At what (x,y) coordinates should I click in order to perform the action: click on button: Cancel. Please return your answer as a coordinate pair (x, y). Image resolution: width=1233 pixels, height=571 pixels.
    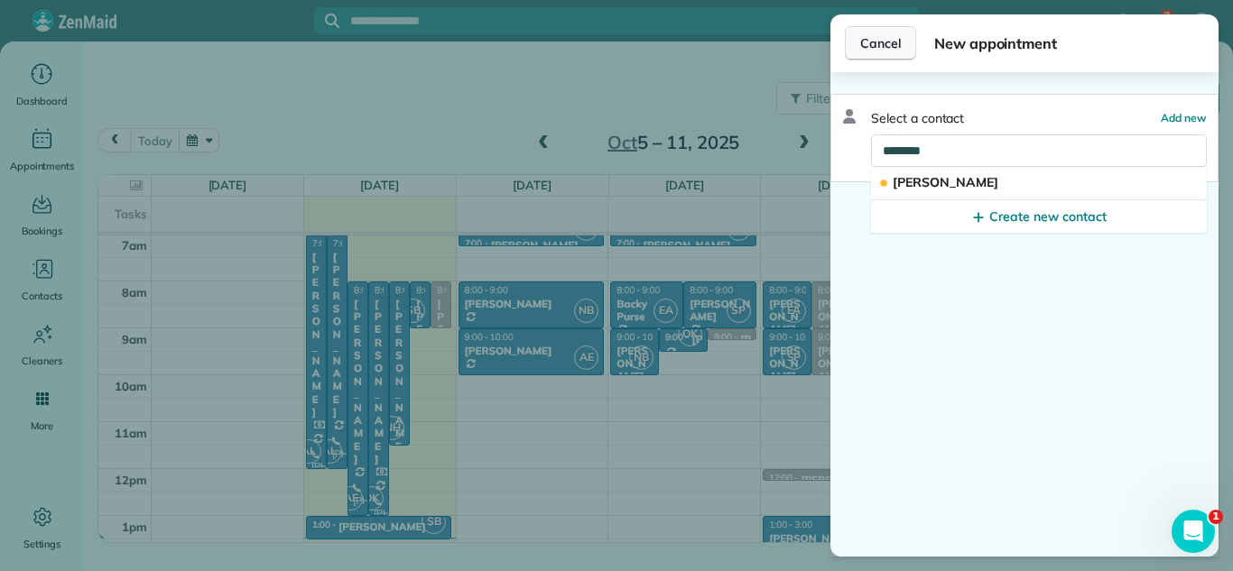
    Looking at the image, I should click on (880, 43).